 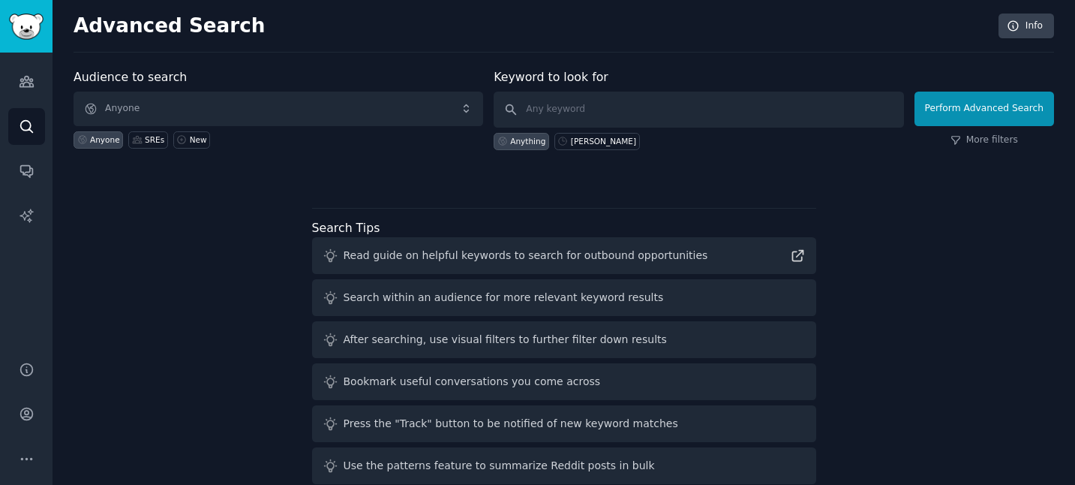 What do you see at coordinates (984, 109) in the screenshot?
I see `button: Perform Advanced Search` at bounding box center [984, 109].